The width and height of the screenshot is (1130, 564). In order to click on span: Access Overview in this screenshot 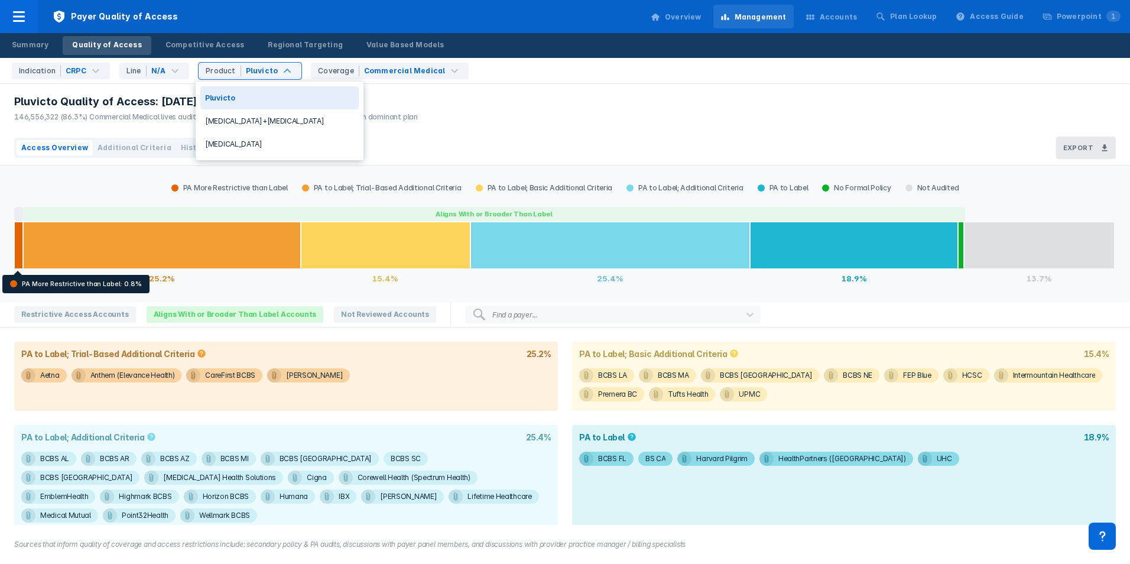, I will do `click(54, 148)`.